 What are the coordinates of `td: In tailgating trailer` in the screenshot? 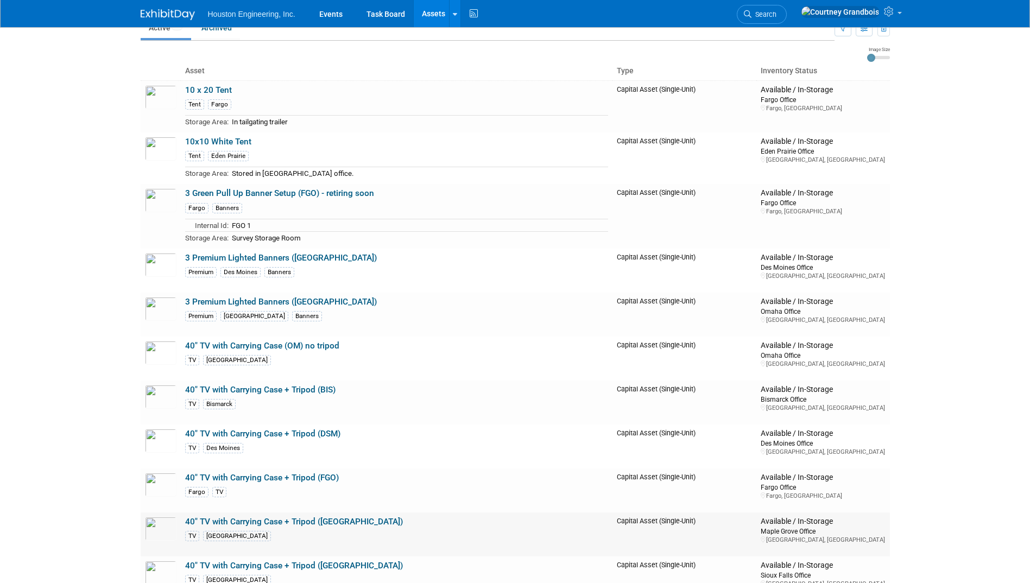 It's located at (418, 122).